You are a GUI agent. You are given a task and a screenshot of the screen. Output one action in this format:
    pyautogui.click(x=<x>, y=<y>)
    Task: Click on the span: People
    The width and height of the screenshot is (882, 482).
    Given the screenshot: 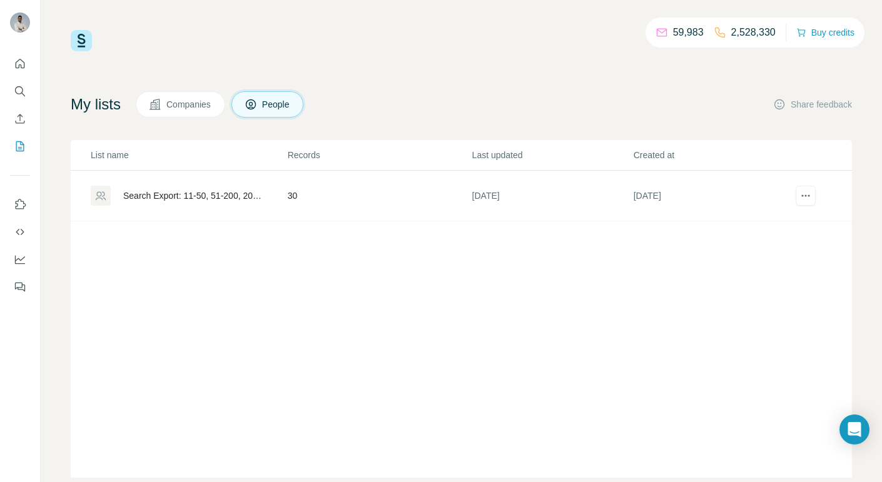 What is the action you would take?
    pyautogui.click(x=277, y=104)
    